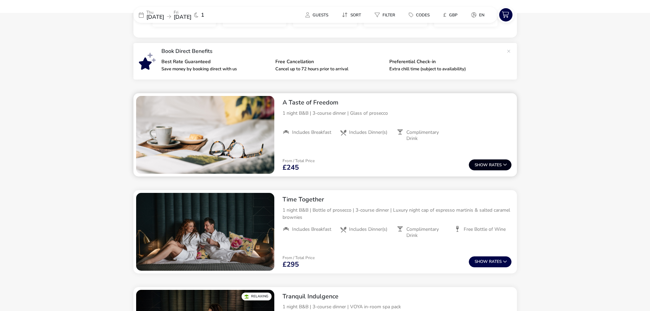 Image resolution: width=650 pixels, height=311 pixels. Describe the element at coordinates (291, 264) in the screenshot. I see `span: £295` at that location.